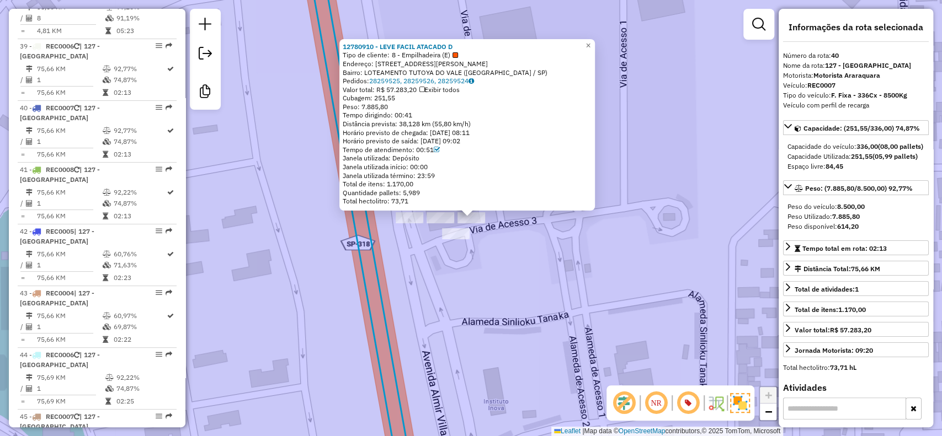 This screenshot has height=436, width=942. What do you see at coordinates (740, 403) in the screenshot?
I see `img: Exibir/Ocultar setores` at bounding box center [740, 403].